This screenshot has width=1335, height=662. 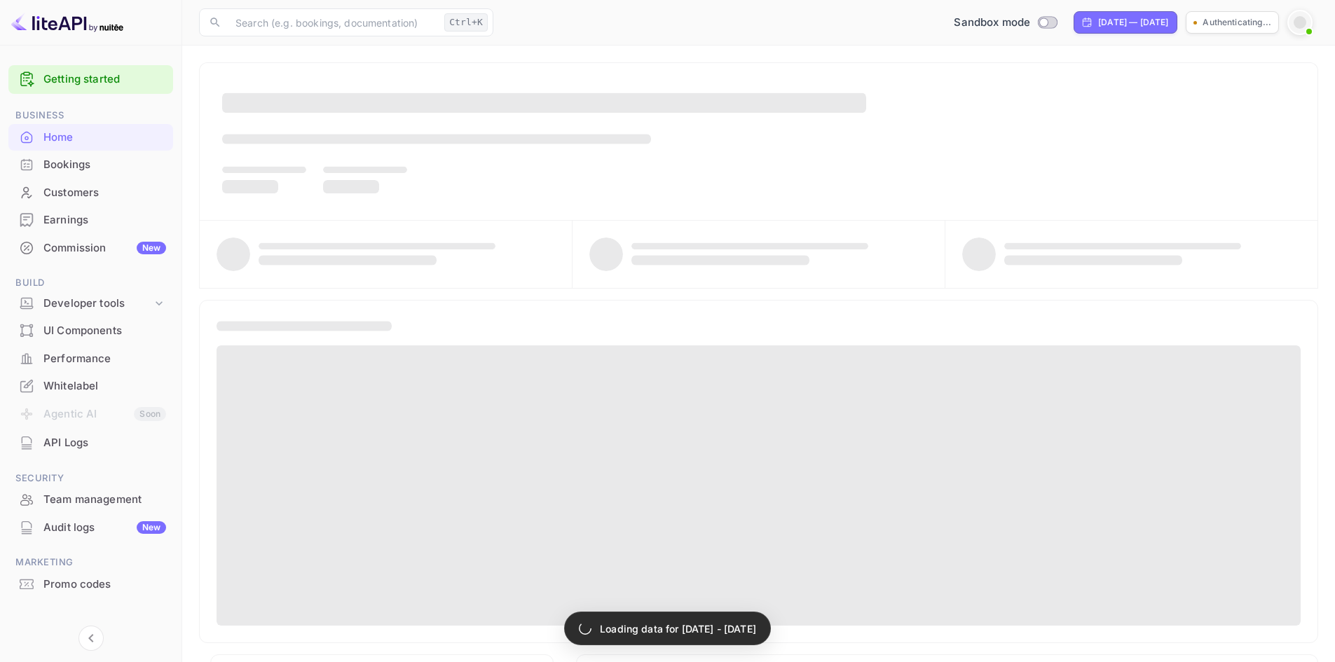 I want to click on a: UI Components, so click(x=90, y=330).